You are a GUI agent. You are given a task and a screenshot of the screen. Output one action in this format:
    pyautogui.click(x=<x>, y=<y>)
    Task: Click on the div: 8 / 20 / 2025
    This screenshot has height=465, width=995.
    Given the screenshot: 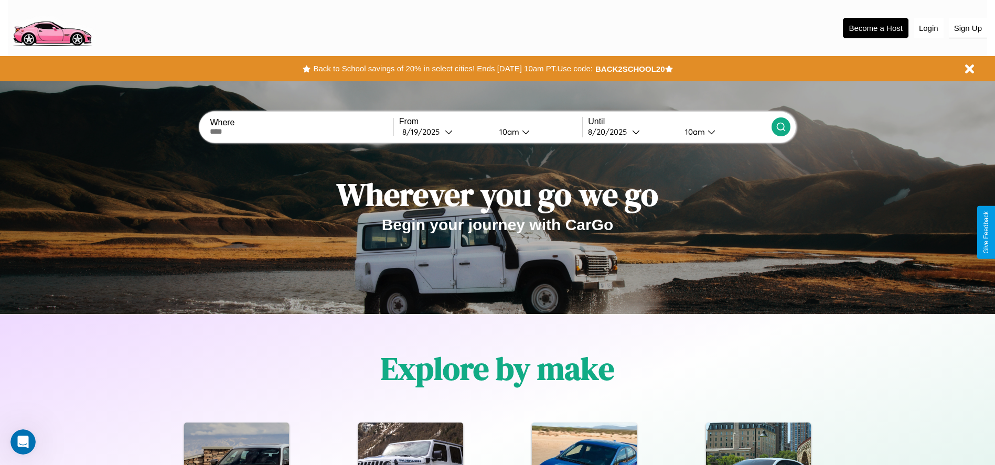 What is the action you would take?
    pyautogui.click(x=610, y=132)
    